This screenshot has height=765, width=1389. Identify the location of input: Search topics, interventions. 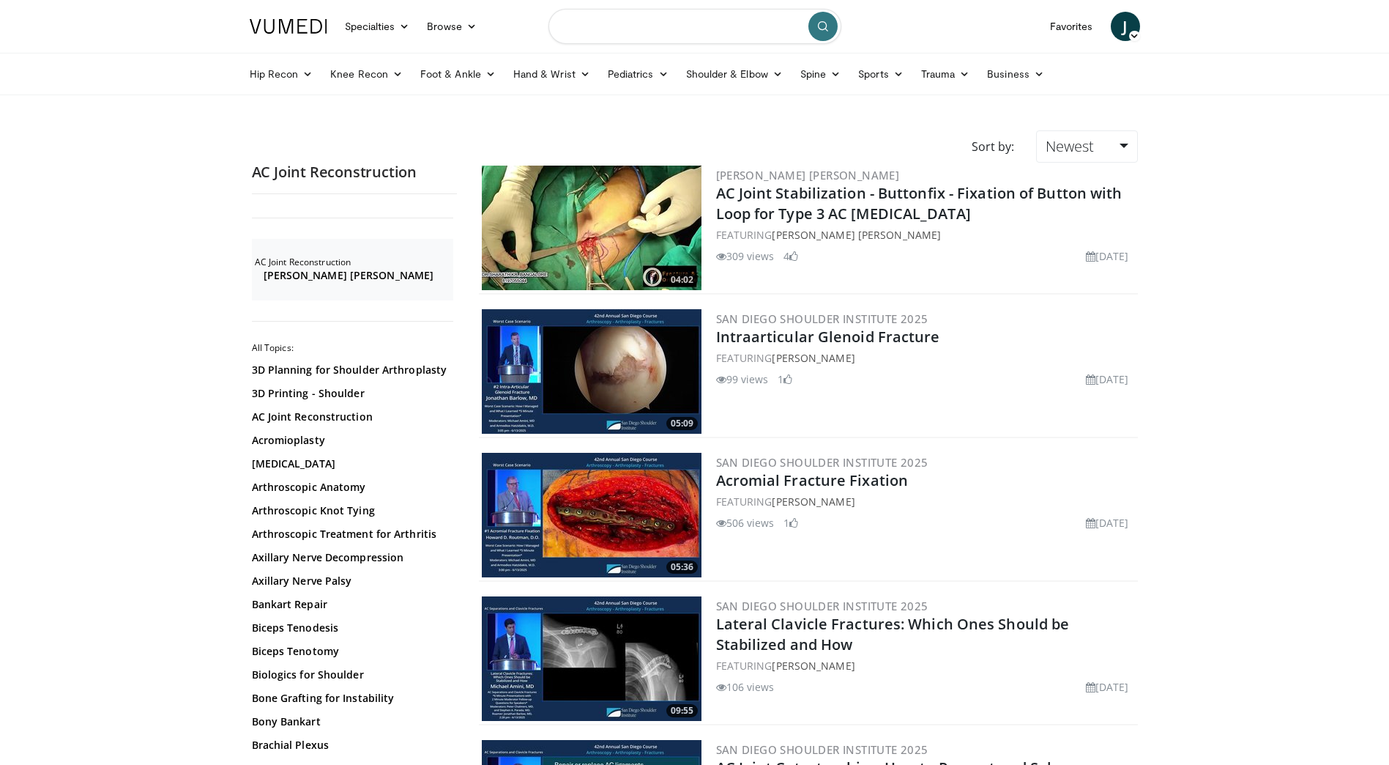
(695, 26).